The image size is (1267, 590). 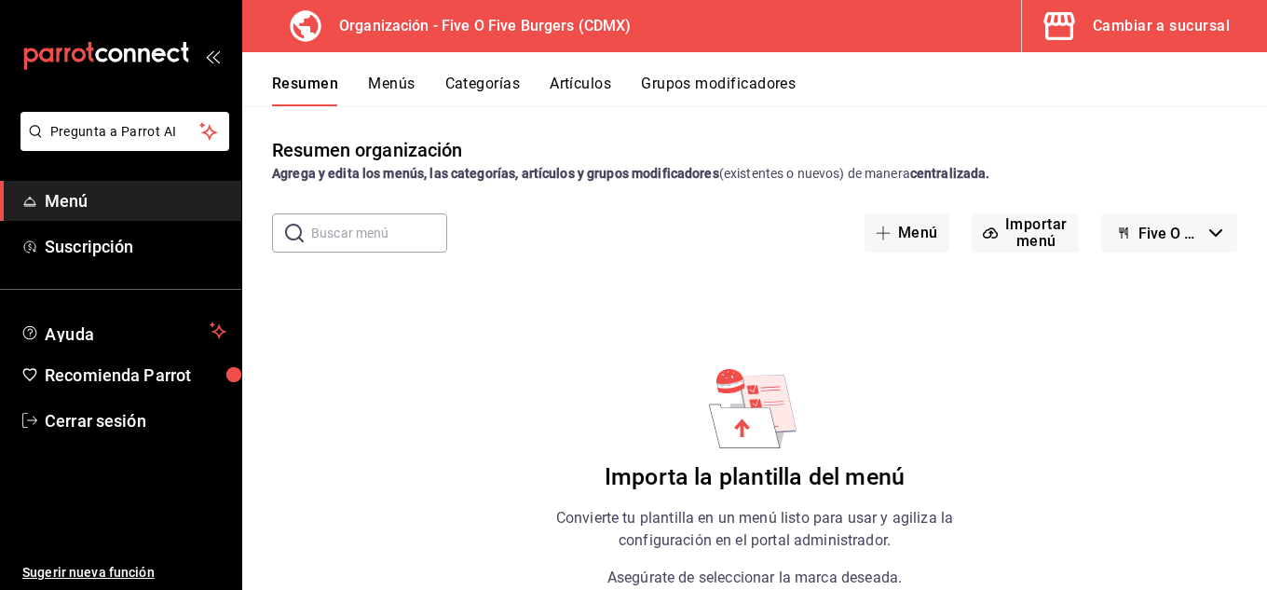 What do you see at coordinates (367, 150) in the screenshot?
I see `div: Resumen organización` at bounding box center [367, 150].